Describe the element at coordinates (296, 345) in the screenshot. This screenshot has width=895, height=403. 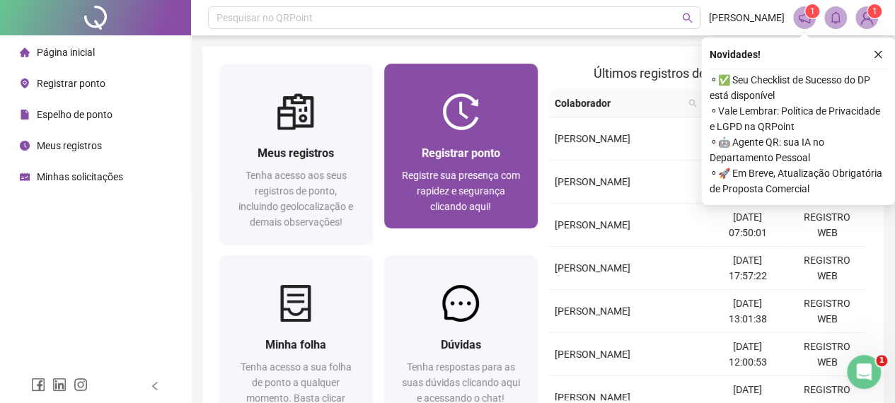
I see `span: Minha folha` at that location.